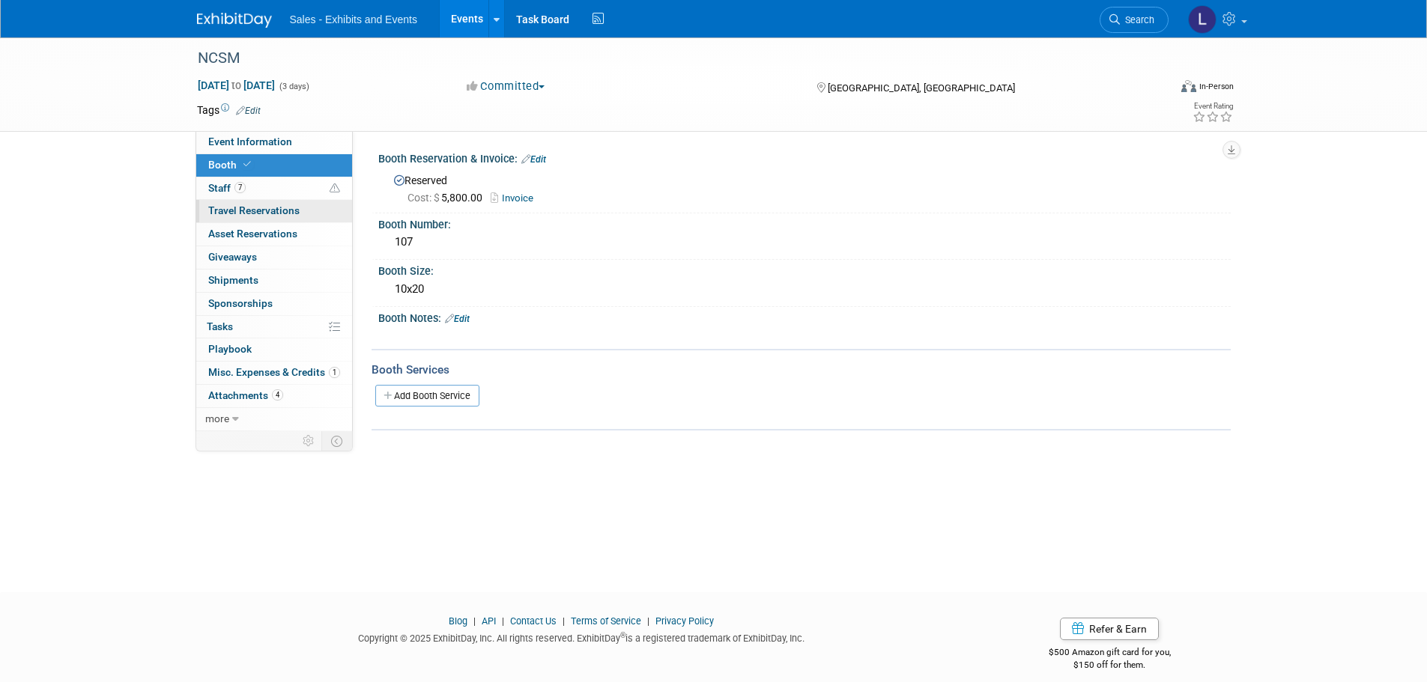 This screenshot has width=1427, height=682. What do you see at coordinates (294, 86) in the screenshot?
I see `span: (3 days)` at bounding box center [294, 86].